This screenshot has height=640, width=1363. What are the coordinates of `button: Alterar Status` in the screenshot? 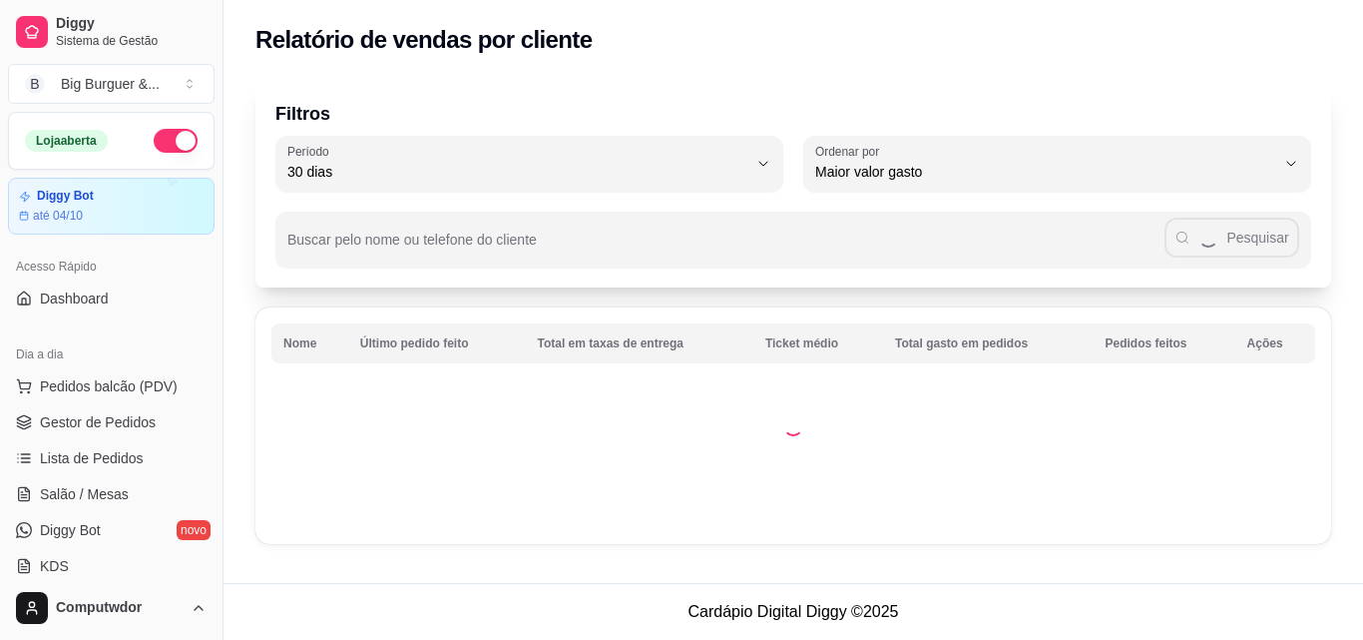 It's located at (176, 141).